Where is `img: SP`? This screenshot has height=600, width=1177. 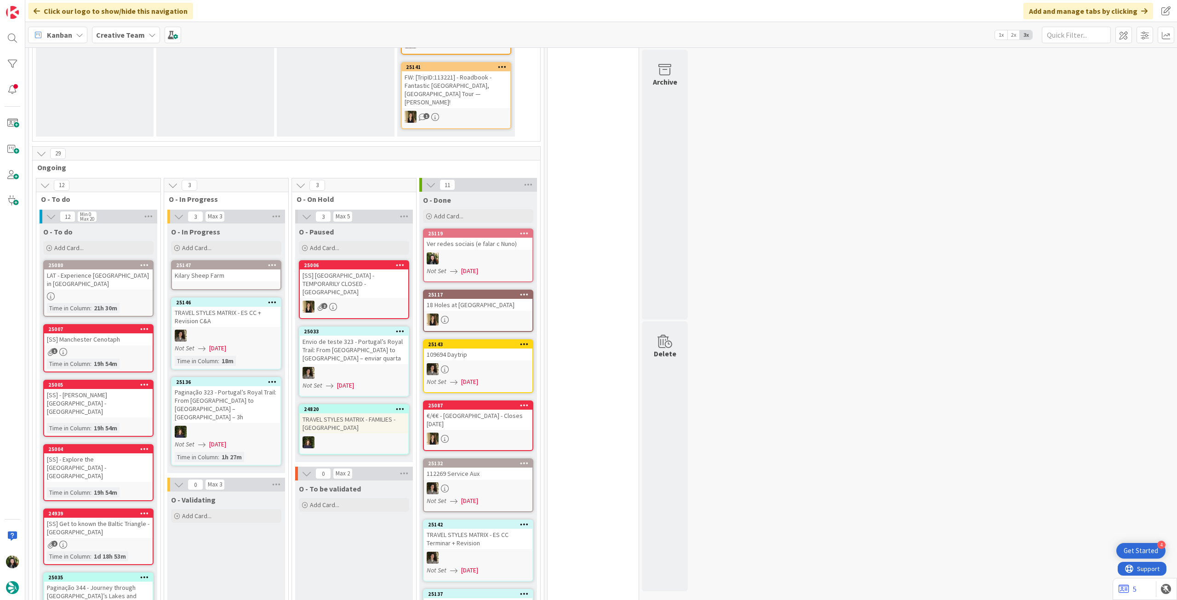
img: SP is located at coordinates (433, 439).